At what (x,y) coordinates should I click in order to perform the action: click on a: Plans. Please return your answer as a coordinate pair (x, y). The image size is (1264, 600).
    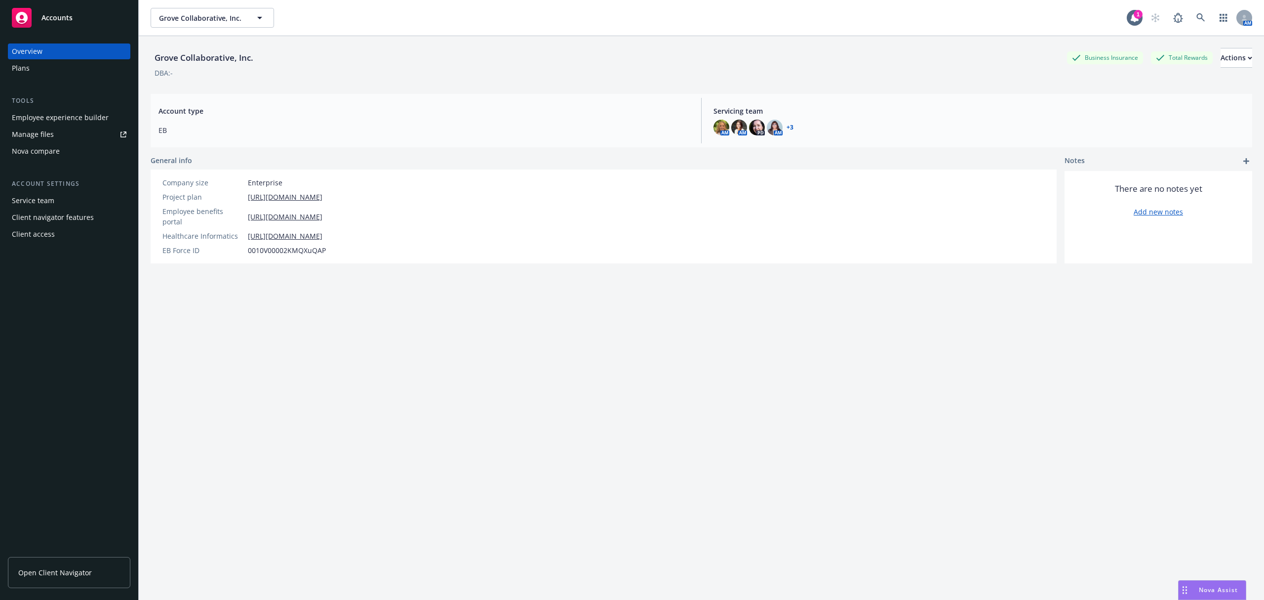
    Looking at the image, I should click on (69, 68).